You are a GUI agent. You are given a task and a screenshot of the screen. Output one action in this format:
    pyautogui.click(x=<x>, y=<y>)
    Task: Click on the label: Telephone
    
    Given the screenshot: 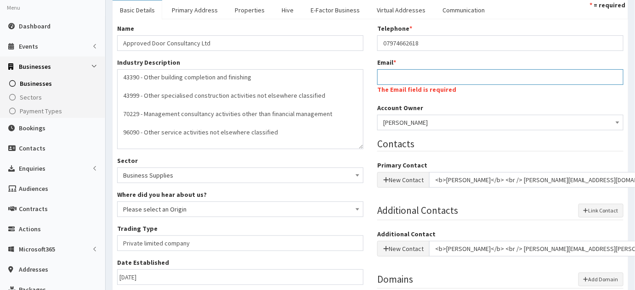 What is the action you would take?
    pyautogui.click(x=395, y=28)
    